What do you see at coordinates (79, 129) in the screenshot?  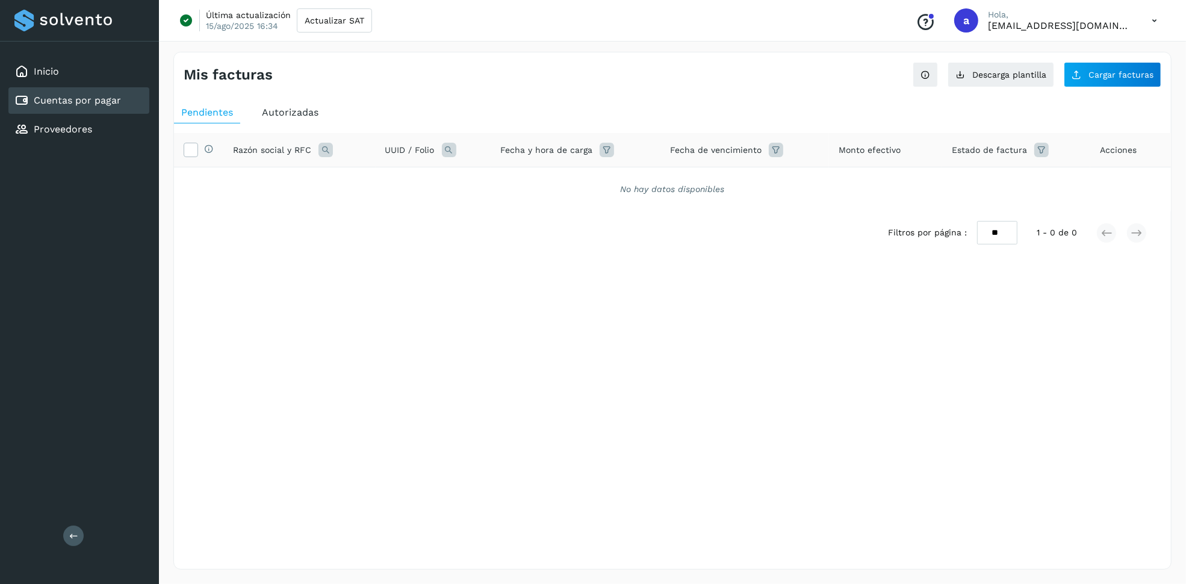 I see `div: Proveedores` at bounding box center [79, 129].